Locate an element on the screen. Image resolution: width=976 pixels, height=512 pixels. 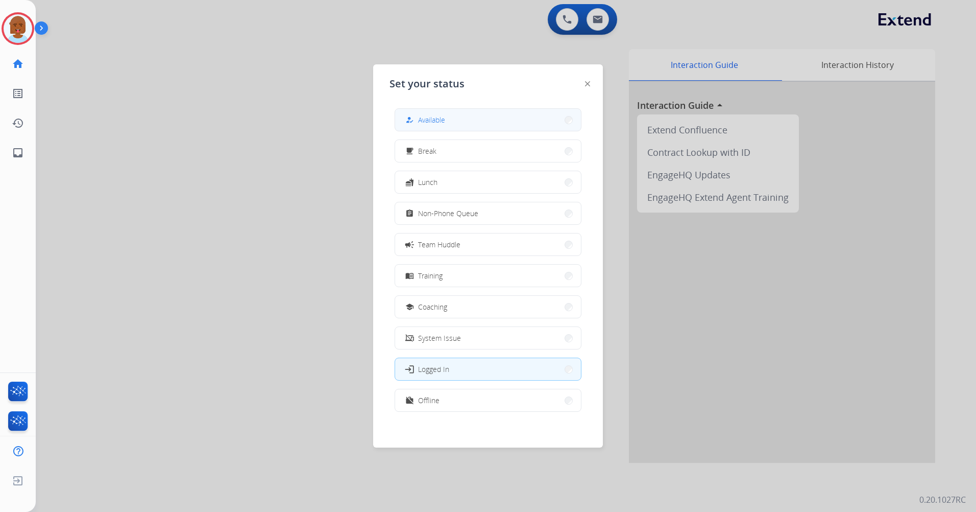
button: Logged In is located at coordinates (488, 369).